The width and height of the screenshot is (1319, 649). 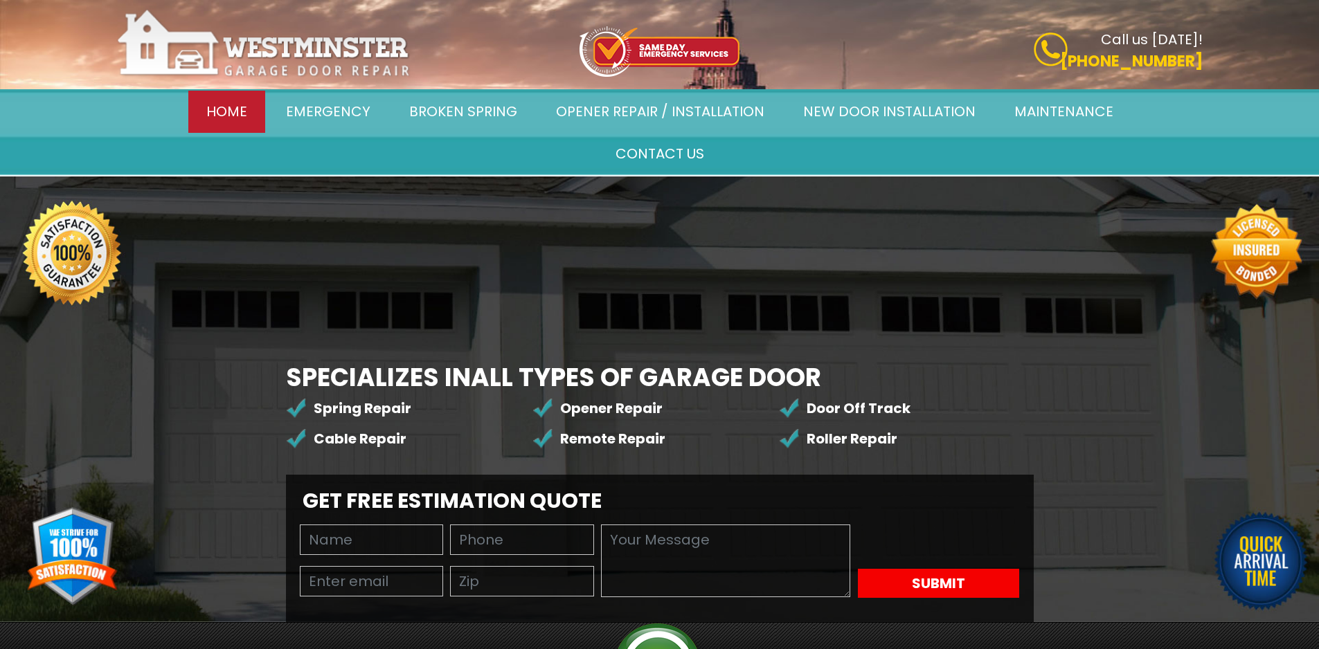 I want to click on a: Opener Repair / Installation, so click(x=660, y=111).